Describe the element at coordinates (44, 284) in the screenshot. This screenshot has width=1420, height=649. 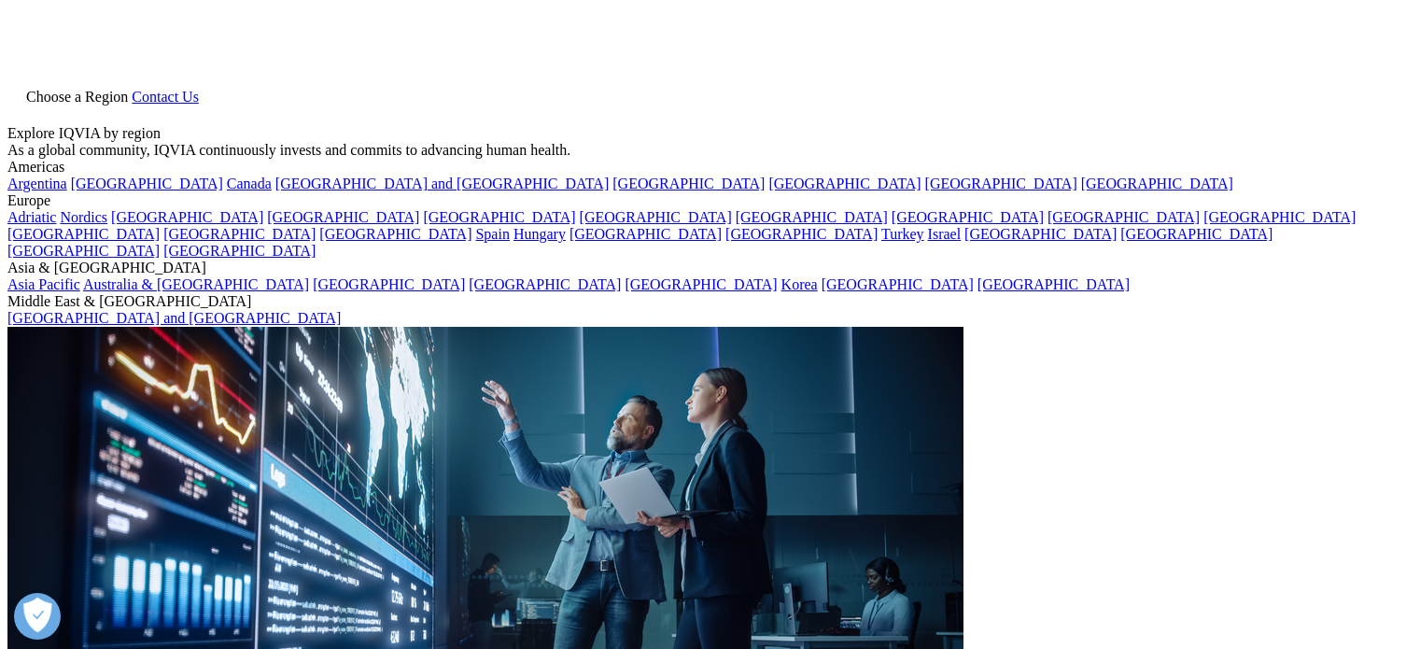
I see `a: Asia Pacific` at that location.